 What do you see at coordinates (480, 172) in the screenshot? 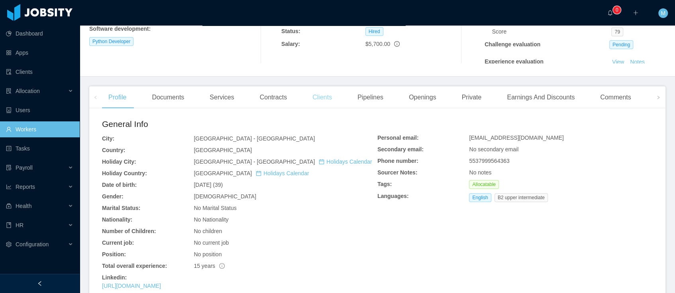
I see `span: No notes` at bounding box center [480, 172].